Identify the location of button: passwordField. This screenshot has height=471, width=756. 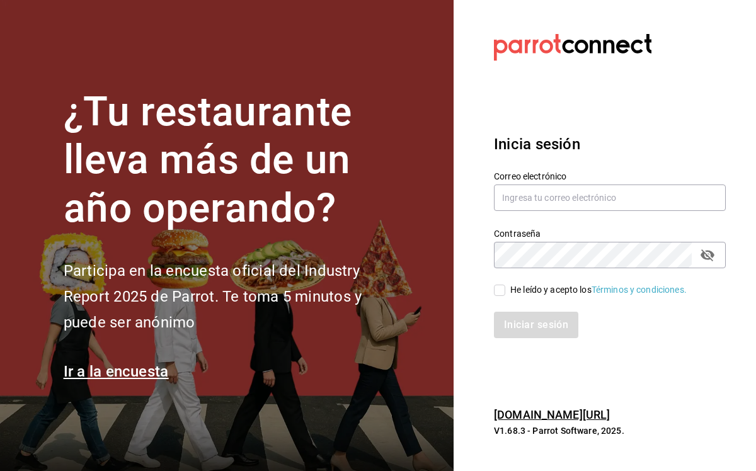
(707, 255).